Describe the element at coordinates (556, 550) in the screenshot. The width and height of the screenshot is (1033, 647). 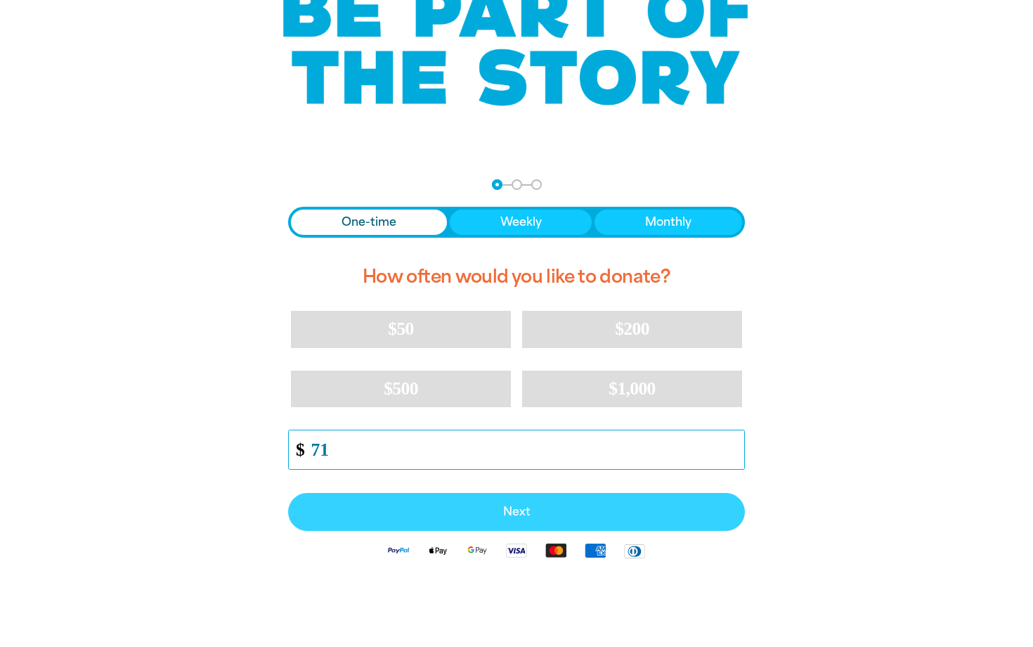
I see `img: Mastercard logo` at that location.